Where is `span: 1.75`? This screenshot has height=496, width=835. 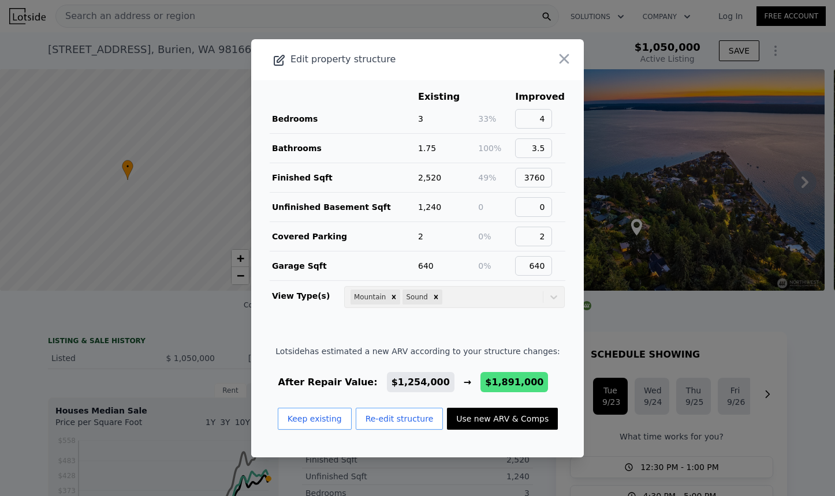
span: 1.75 is located at coordinates (427, 148).